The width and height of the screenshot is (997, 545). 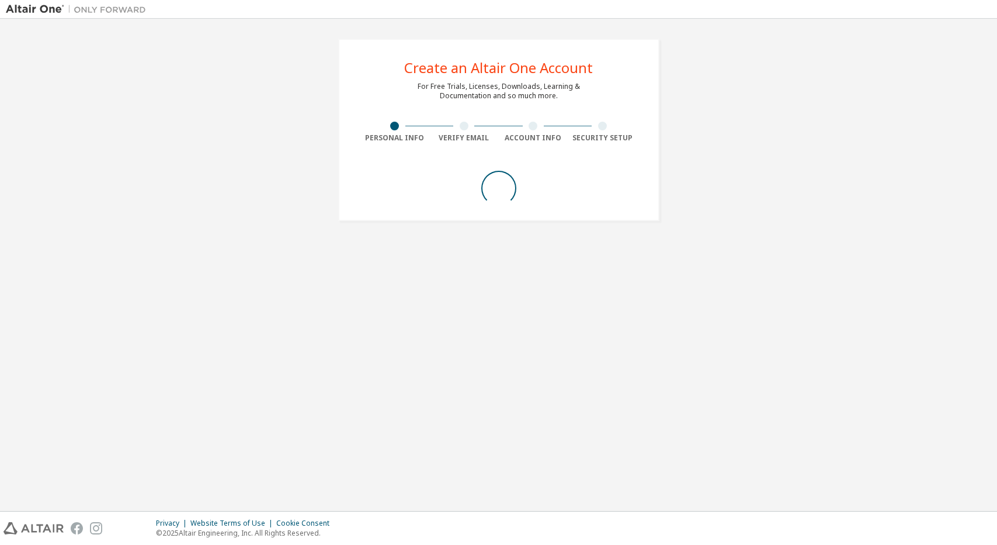 What do you see at coordinates (96, 528) in the screenshot?
I see `img: instagram.svg` at bounding box center [96, 528].